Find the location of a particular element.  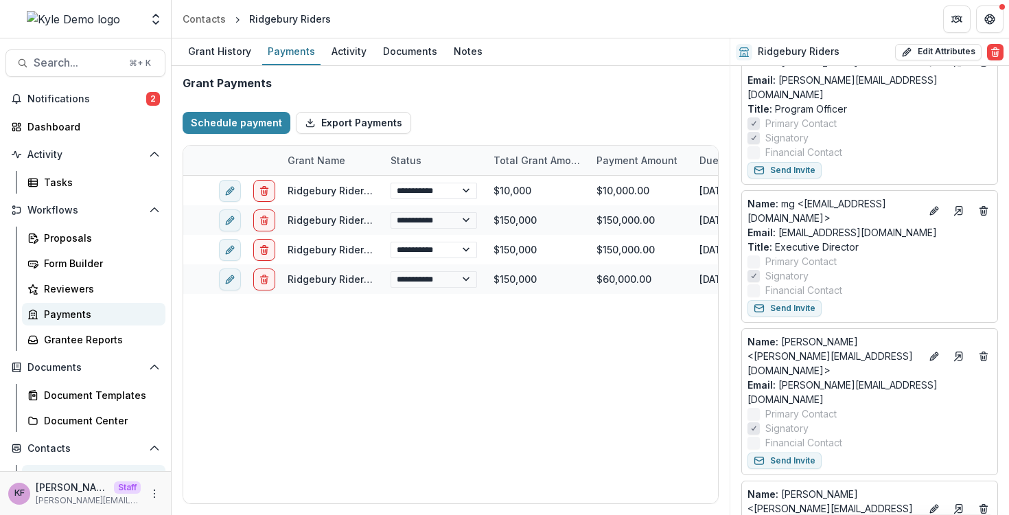

a: Grant History is located at coordinates (220, 51).